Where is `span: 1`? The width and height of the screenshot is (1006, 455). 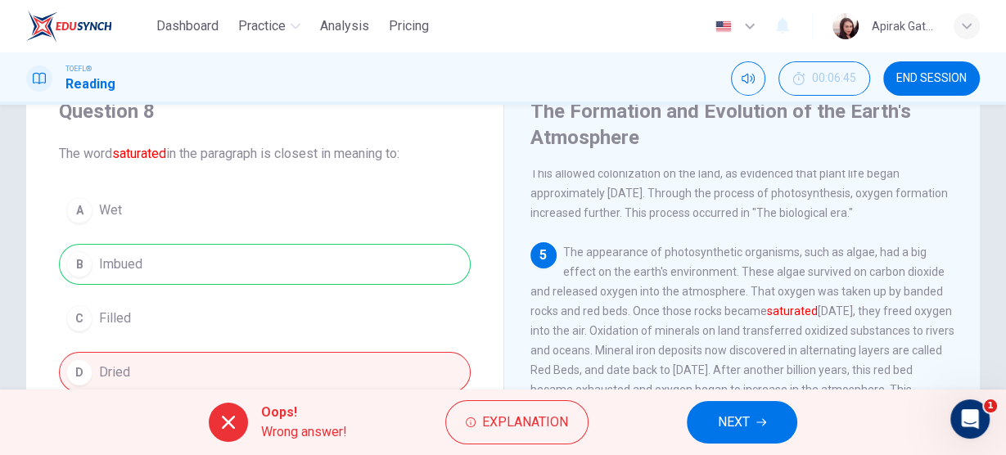
span: 1 is located at coordinates (990, 406).